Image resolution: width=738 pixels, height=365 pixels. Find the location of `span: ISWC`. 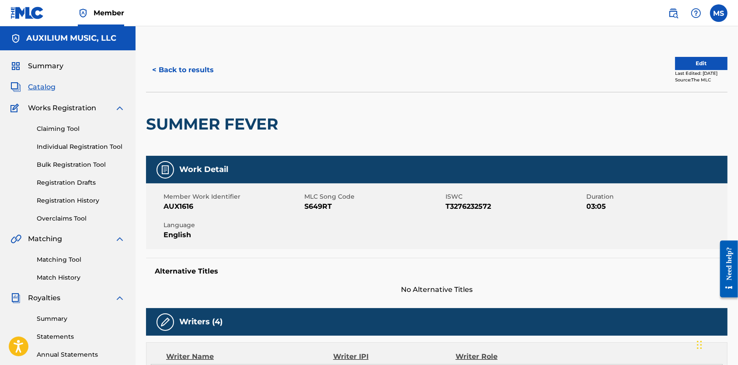

span: ISWC is located at coordinates (515, 196).